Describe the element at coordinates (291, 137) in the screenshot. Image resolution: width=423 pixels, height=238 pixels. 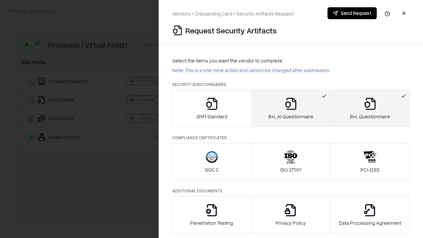
I see `p: Compliance Certificates` at that location.